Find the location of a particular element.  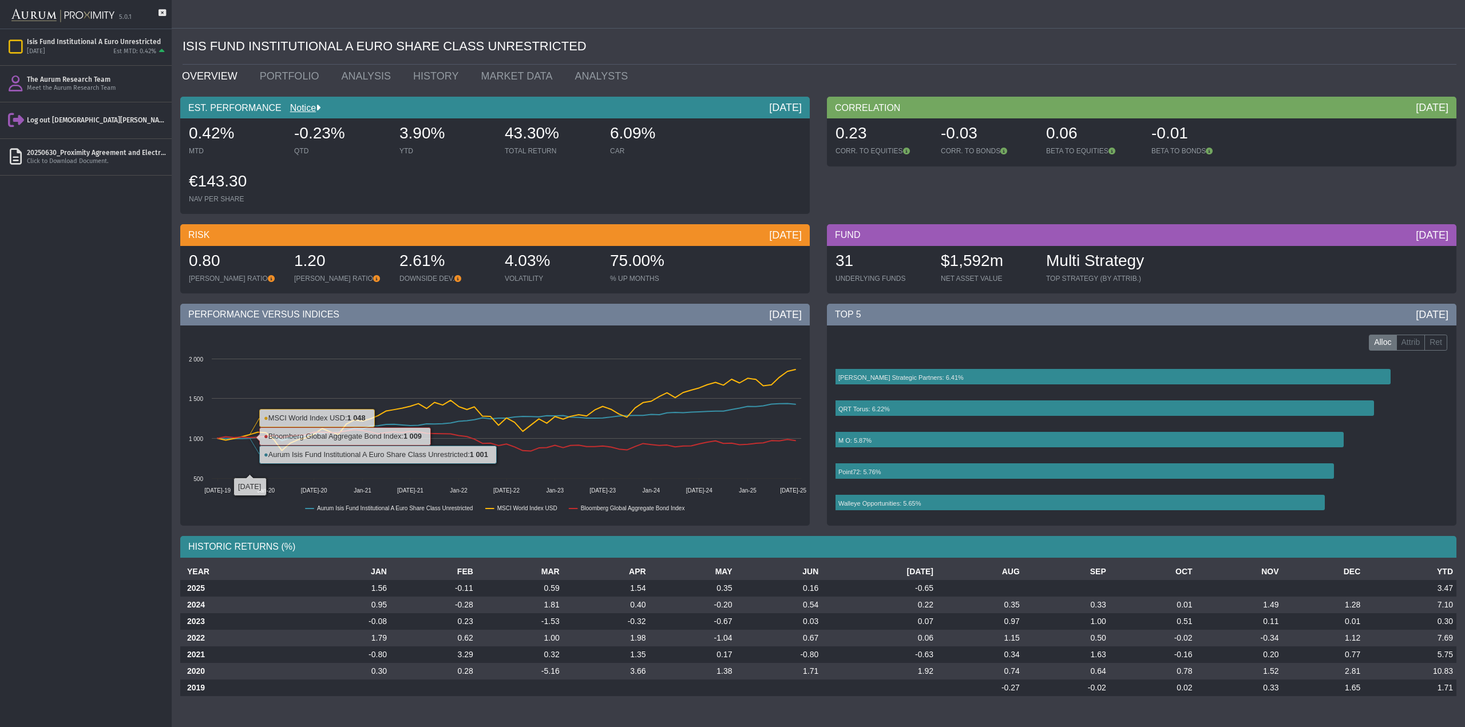

td: 0.54 is located at coordinates (778, 605).